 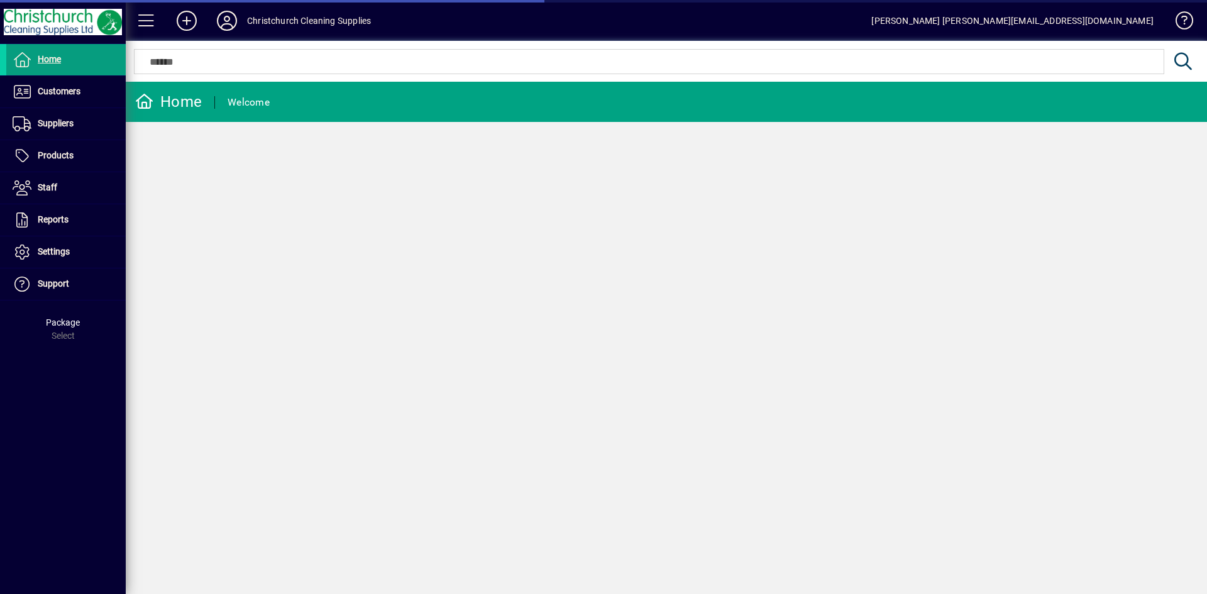 I want to click on span: Customers, so click(x=59, y=91).